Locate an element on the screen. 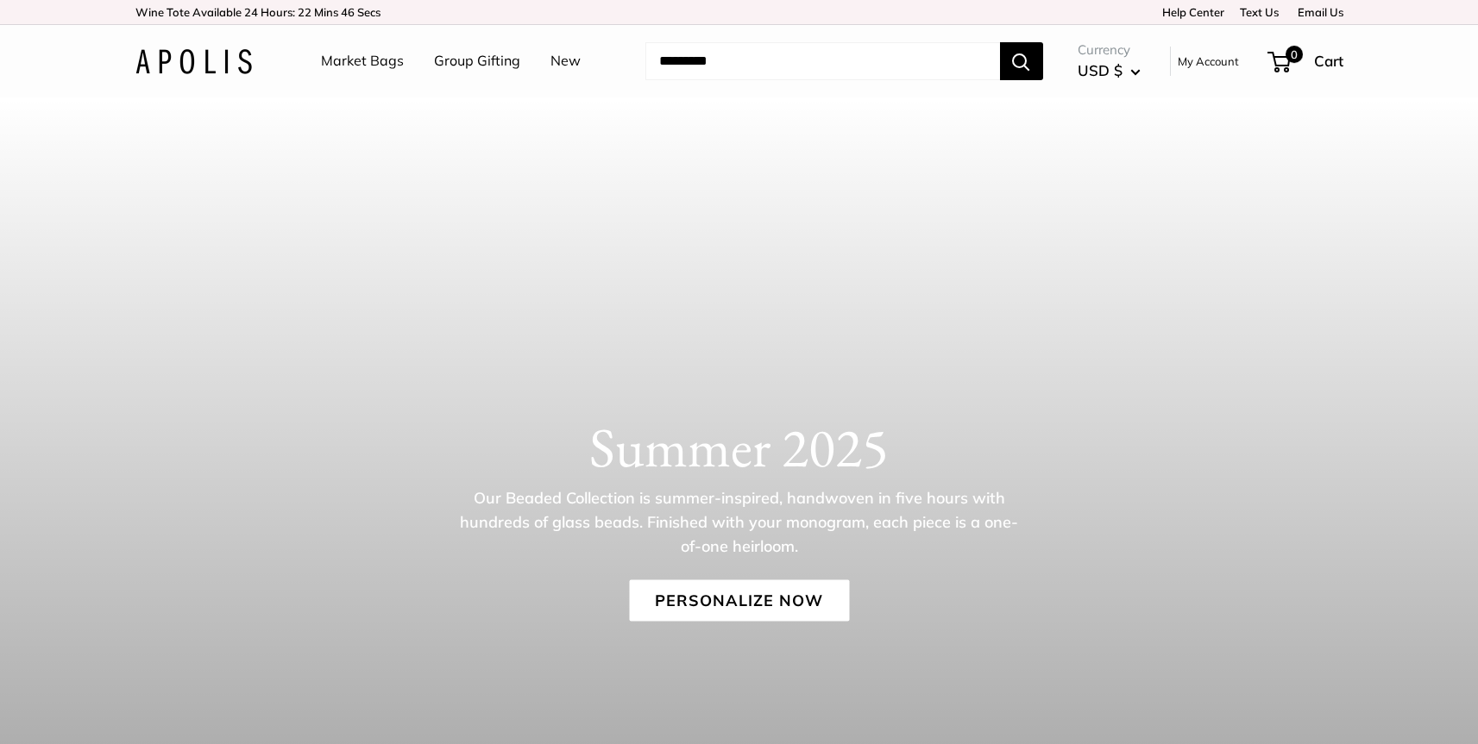  a: My Account is located at coordinates (1208, 61).